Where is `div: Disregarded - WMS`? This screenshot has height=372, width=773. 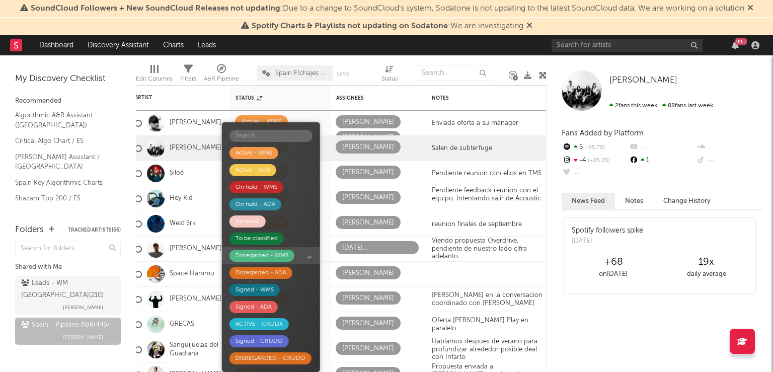
div: Disregarded - WMS is located at coordinates (262, 256).